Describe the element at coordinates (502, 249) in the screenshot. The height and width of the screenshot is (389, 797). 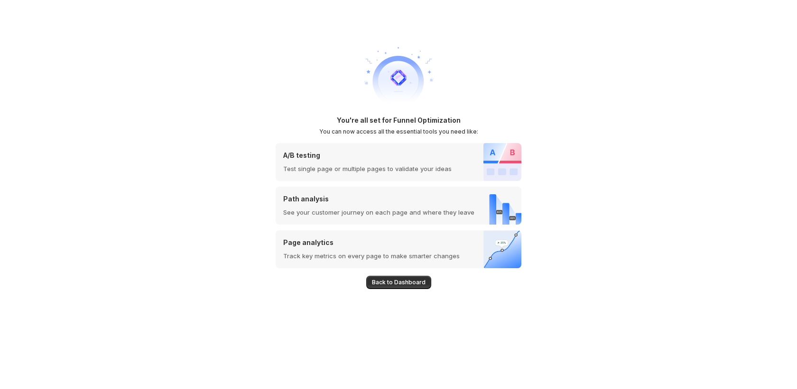
I see `img: Page analytics` at that location.